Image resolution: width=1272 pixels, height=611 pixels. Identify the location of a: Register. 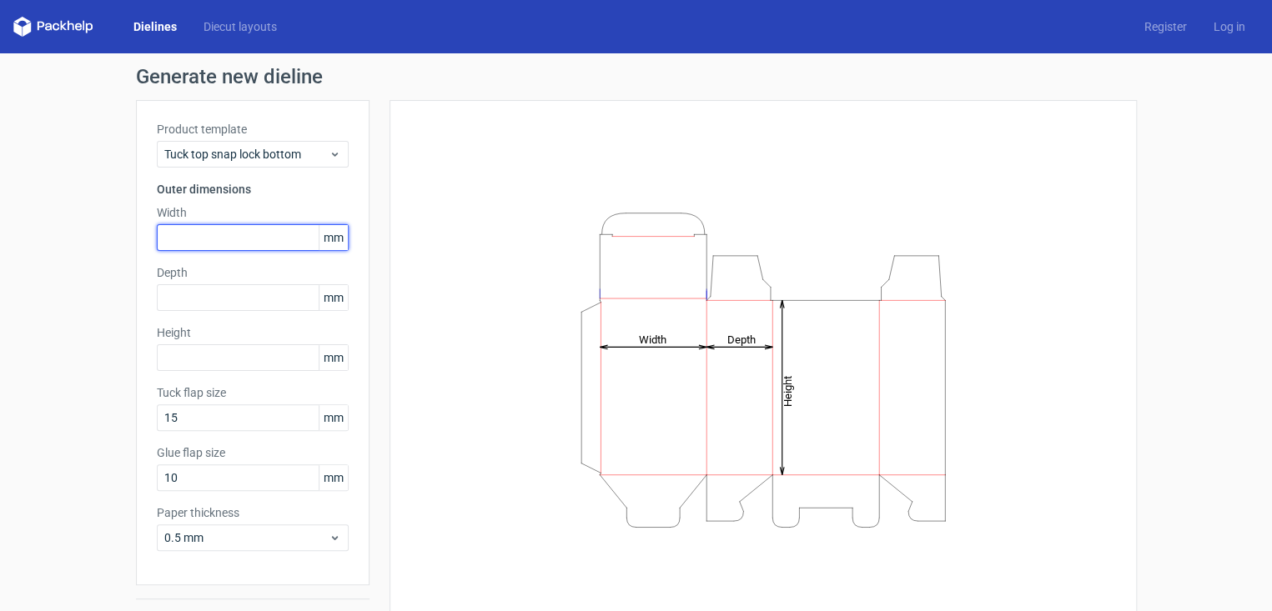
(1165, 27).